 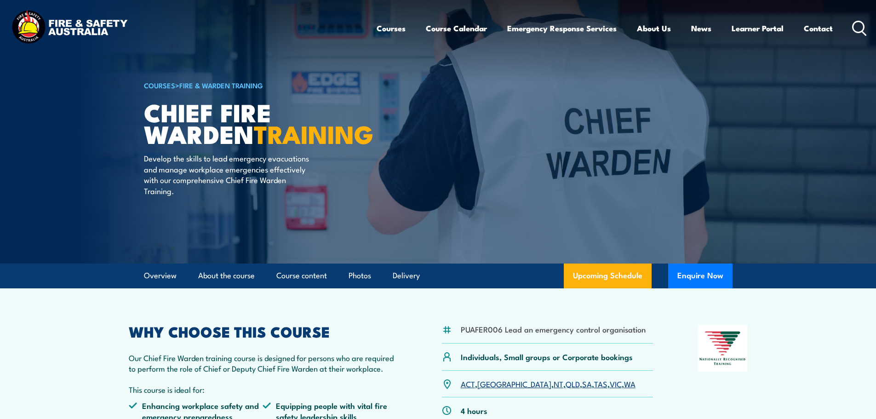 I want to click on strong: TRAINING, so click(x=313, y=133).